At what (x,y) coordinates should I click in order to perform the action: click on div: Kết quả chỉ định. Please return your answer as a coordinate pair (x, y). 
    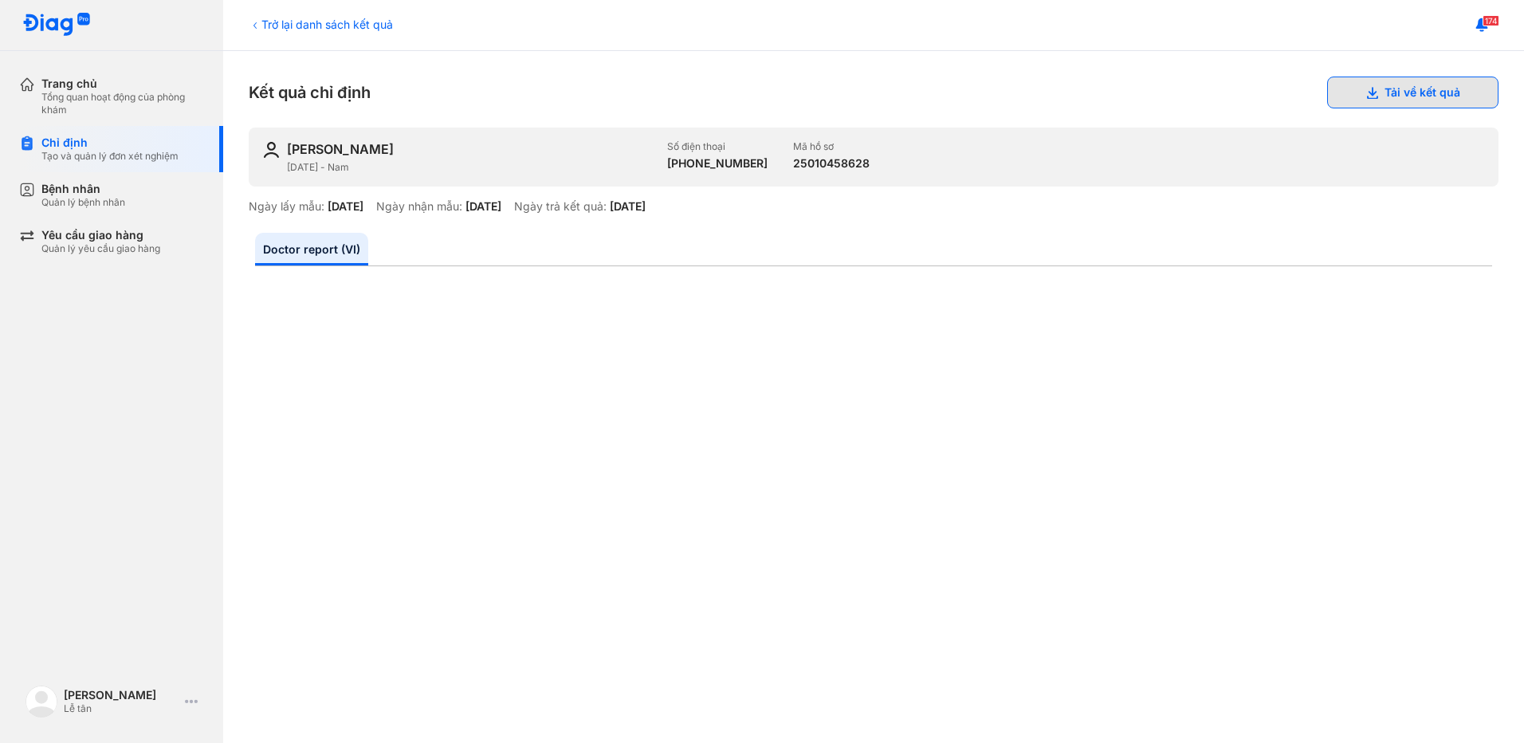
    Looking at the image, I should click on (874, 92).